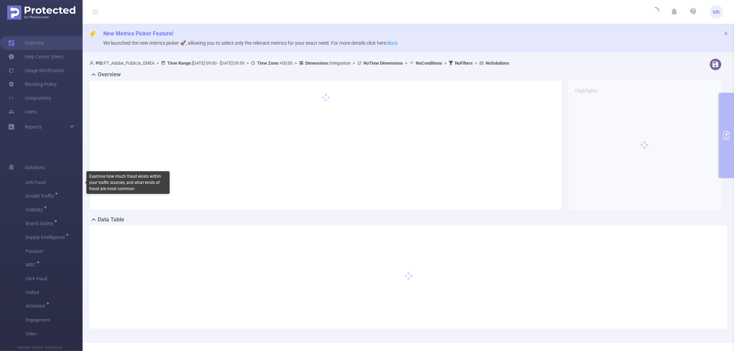 The width and height of the screenshot is (734, 351). What do you see at coordinates (109, 75) in the screenshot?
I see `h2: Overview` at bounding box center [109, 75].